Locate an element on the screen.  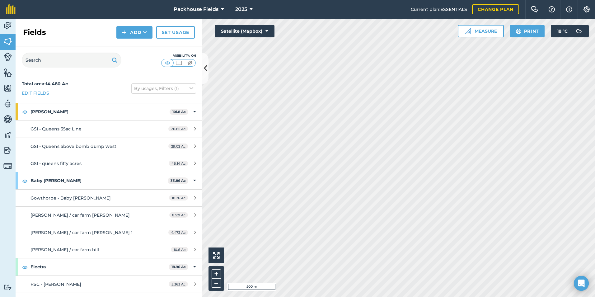
strong: 101.8 Ac is located at coordinates (179, 112).